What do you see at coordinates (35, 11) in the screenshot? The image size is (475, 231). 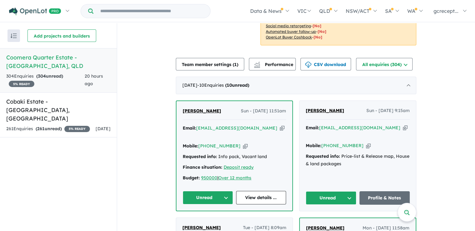 I see `img: Openlot PRO Logo White` at bounding box center [35, 11].